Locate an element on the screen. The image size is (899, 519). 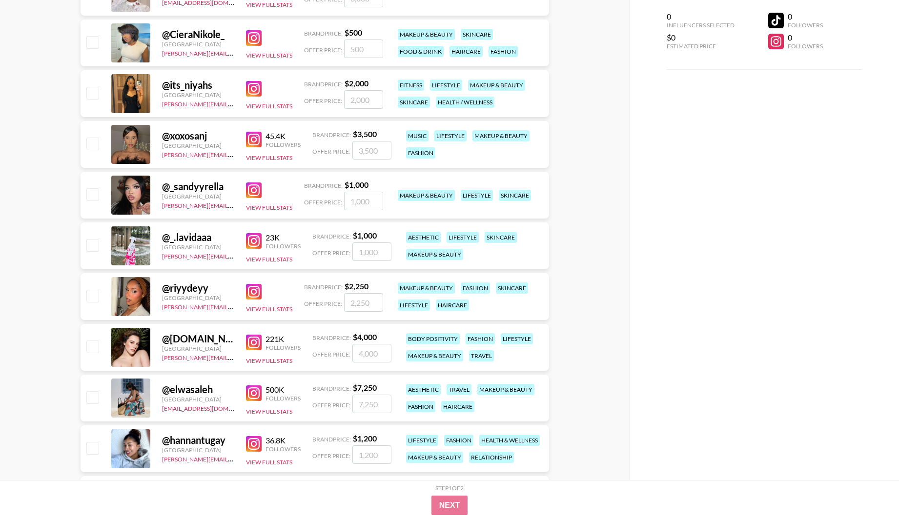
div: @ _sandyyrella is located at coordinates (198, 186).